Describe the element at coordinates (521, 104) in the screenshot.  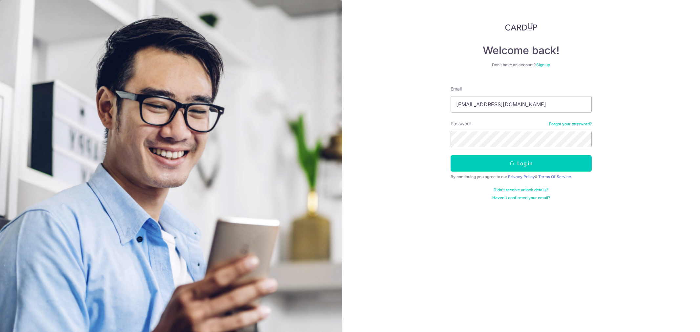
I see `input: Enter your Email` at that location.